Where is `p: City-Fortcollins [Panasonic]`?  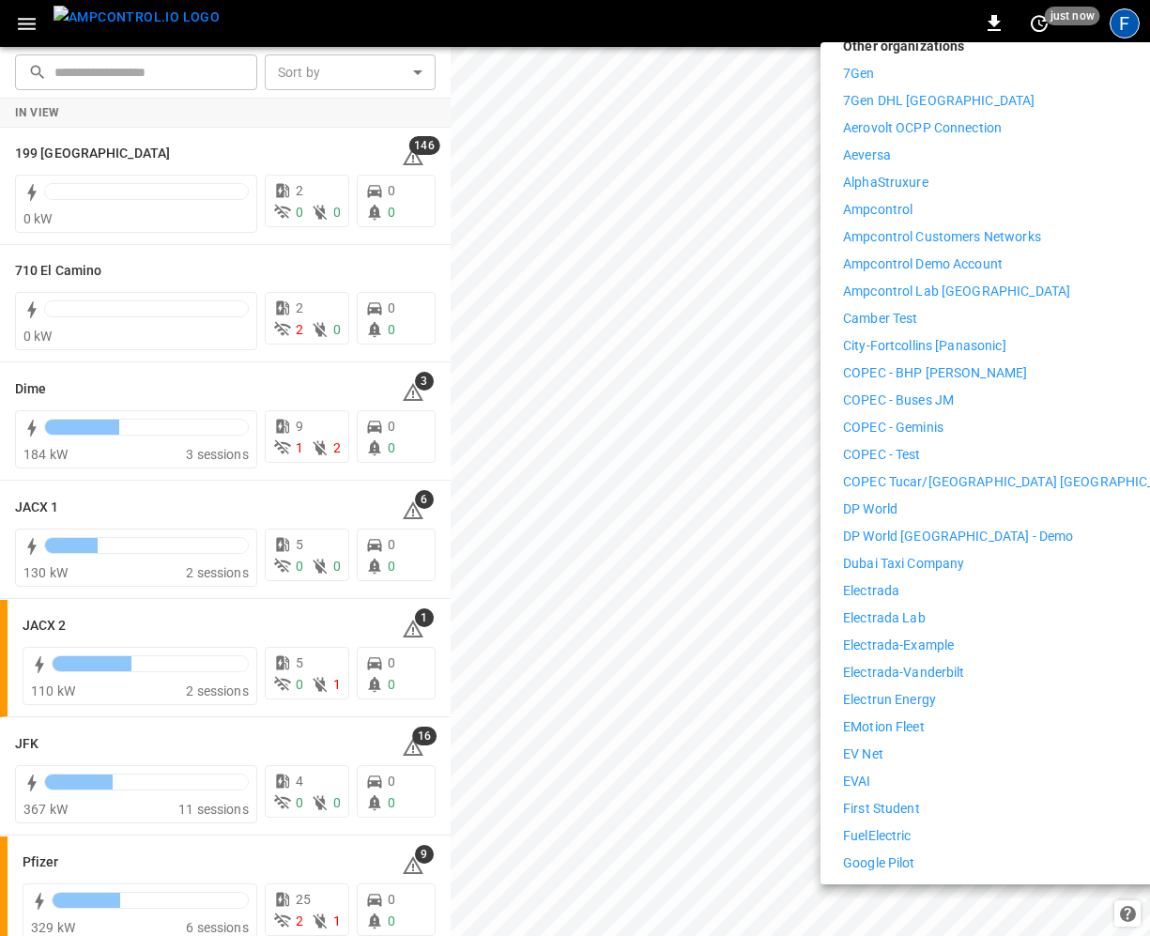
p: City-Fortcollins [Panasonic] is located at coordinates (925, 346).